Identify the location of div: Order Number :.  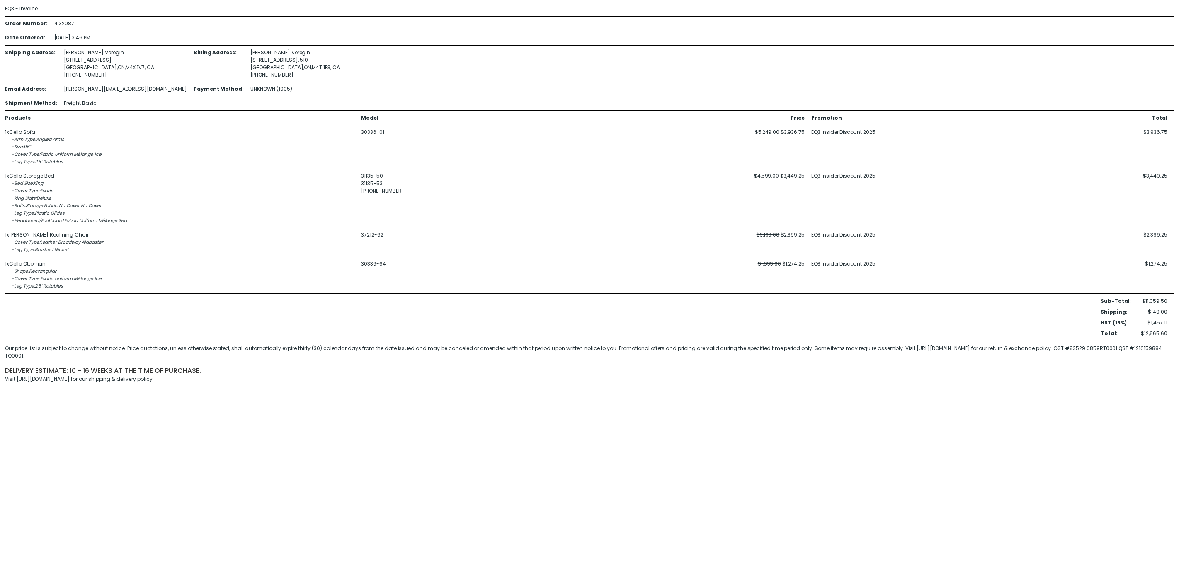
(26, 24).